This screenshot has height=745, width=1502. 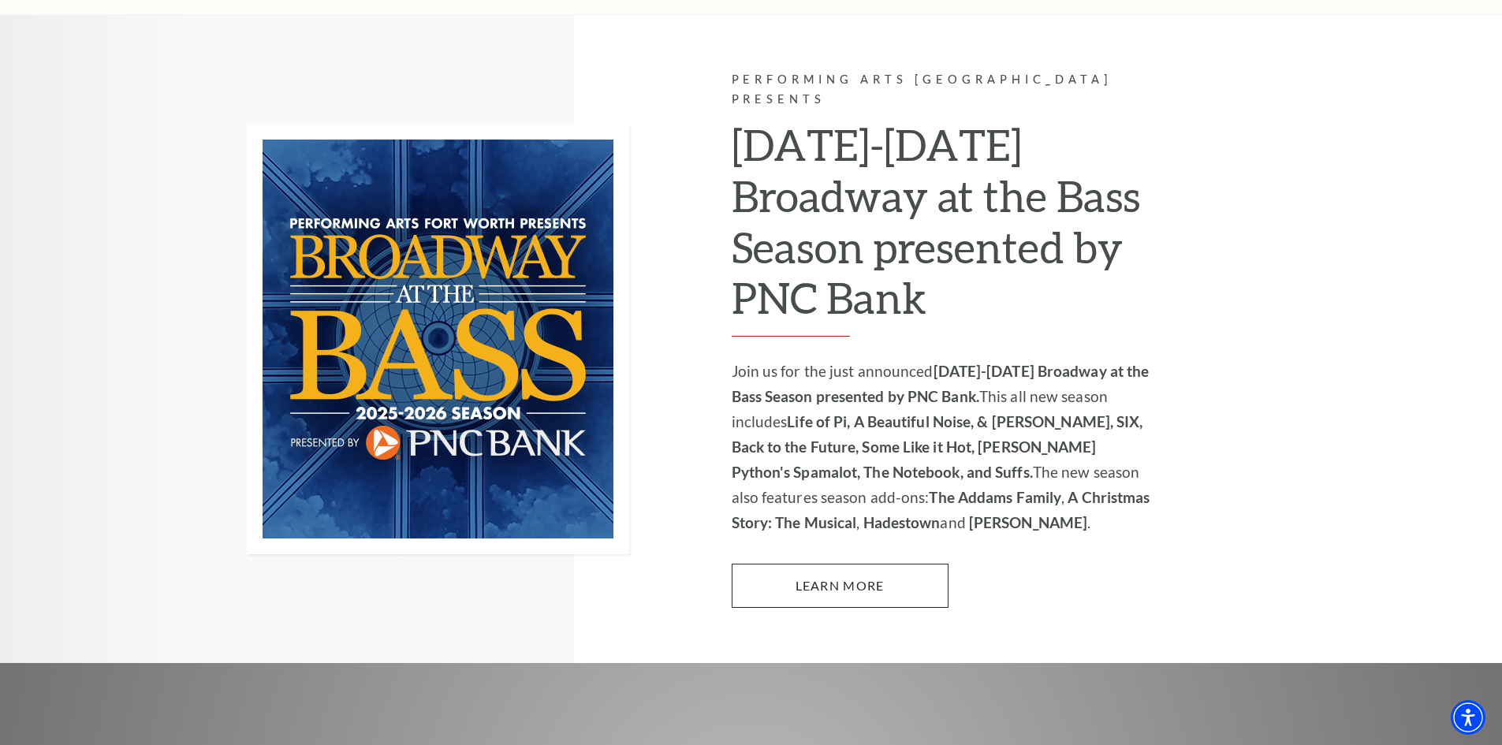 What do you see at coordinates (942, 447) in the screenshot?
I see `p: Join us for the just announced This all new season includes The new season also features season a...` at bounding box center [942, 447].